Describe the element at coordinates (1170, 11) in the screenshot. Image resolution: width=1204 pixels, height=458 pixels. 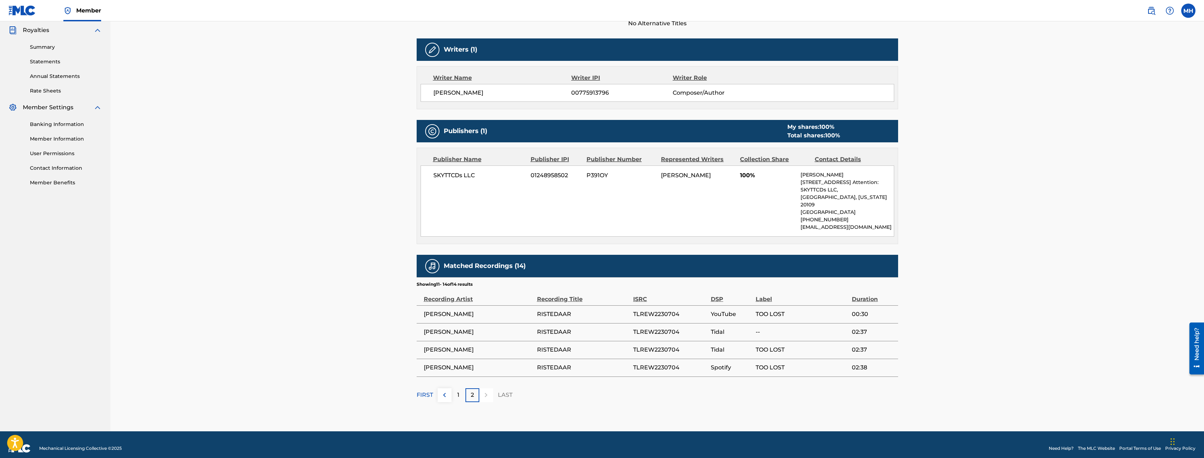
I see `div: Help` at that location.